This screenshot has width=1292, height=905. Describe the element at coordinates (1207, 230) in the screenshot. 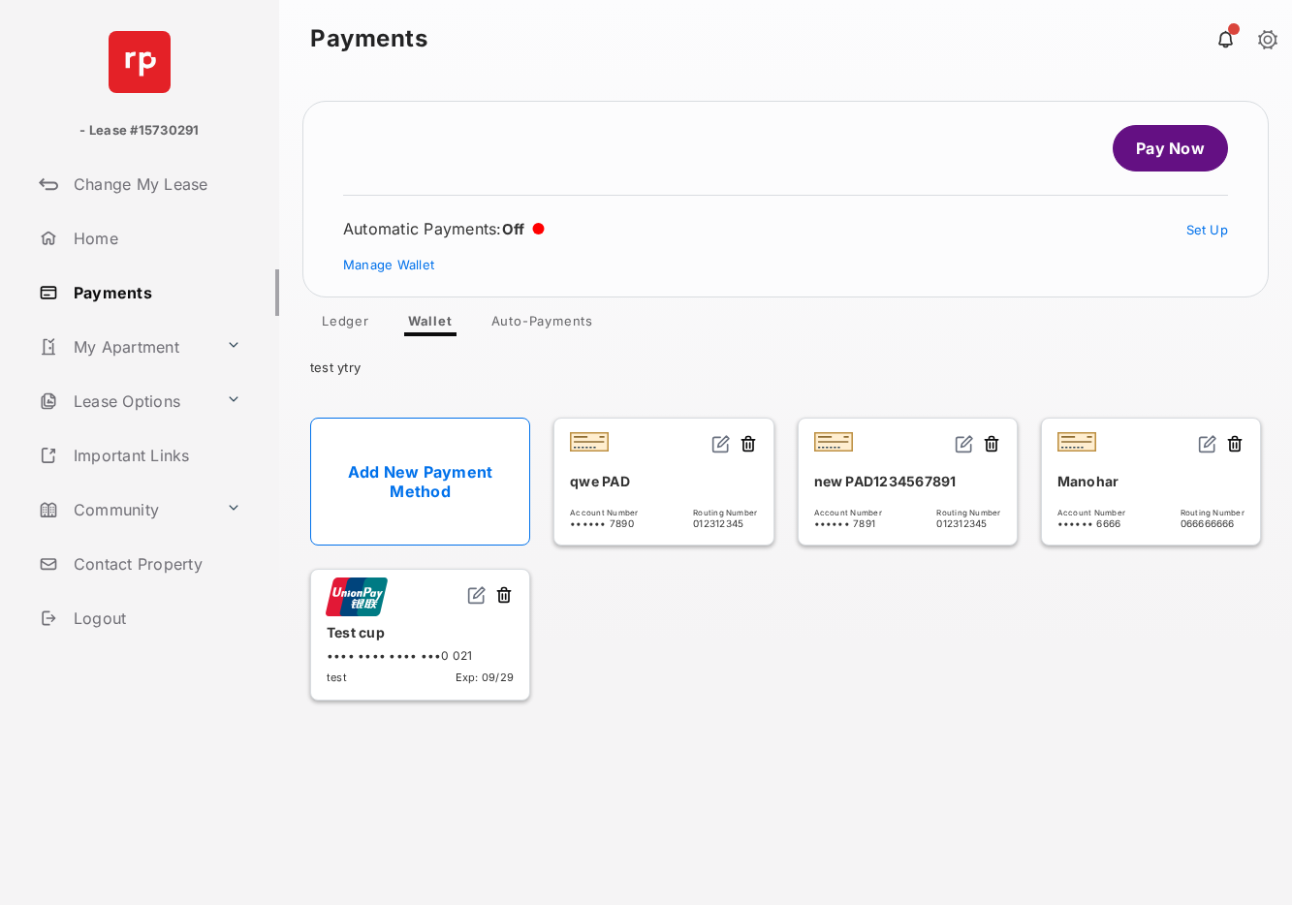

I see `a: Set Up` at that location.